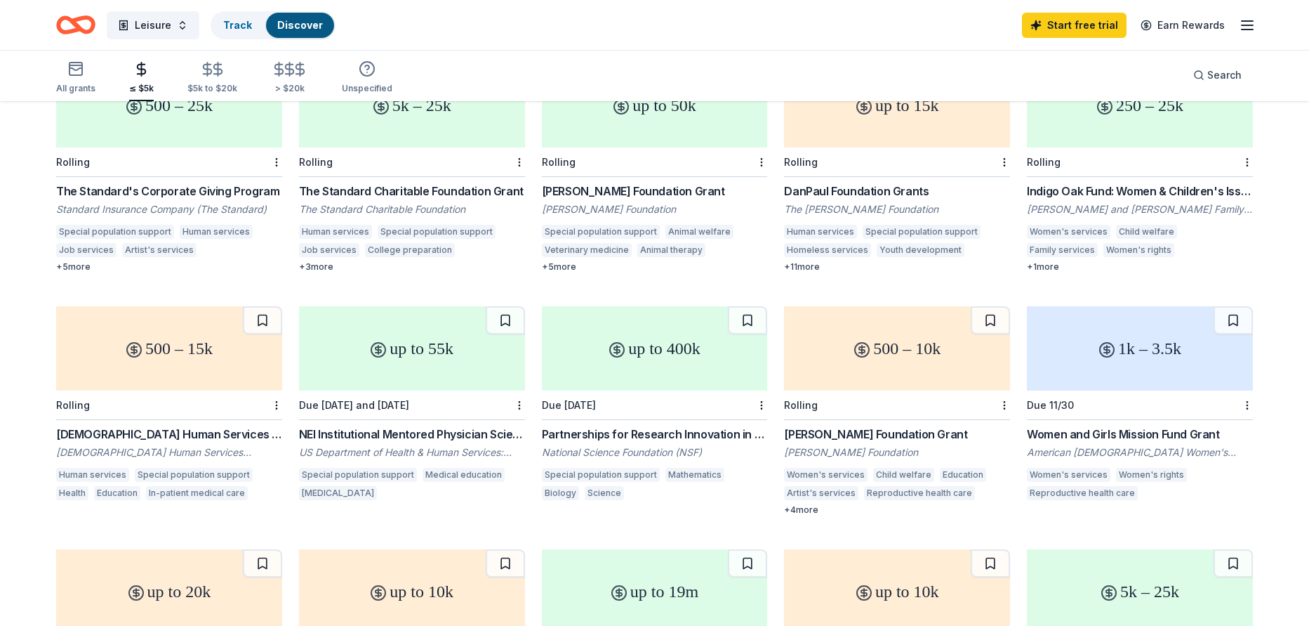 Image resolution: width=1309 pixels, height=626 pixels. Describe the element at coordinates (76, 88) in the screenshot. I see `div: All grants` at that location.